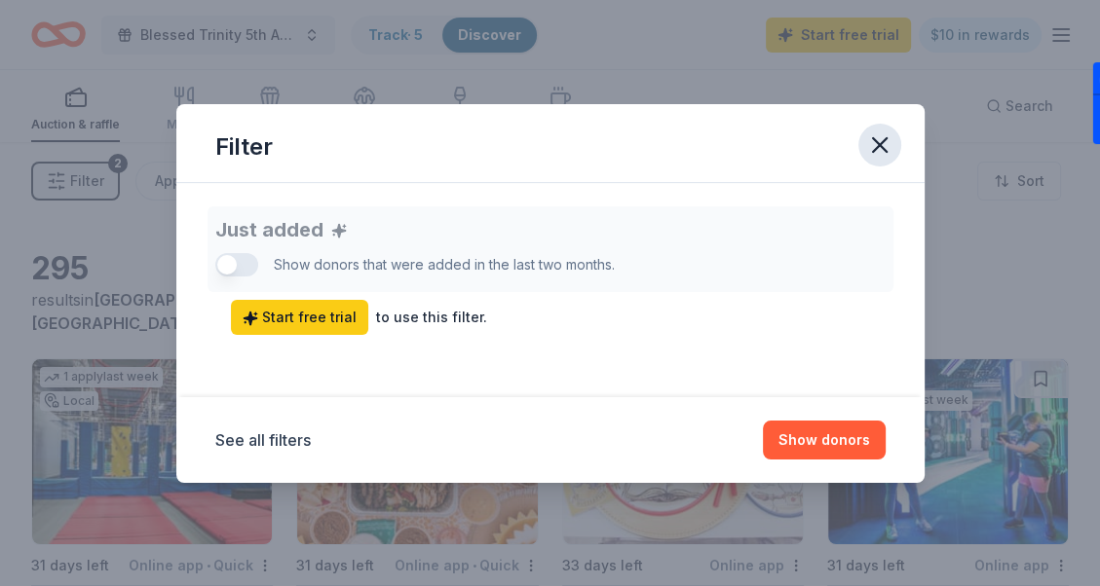  Describe the element at coordinates (263, 440) in the screenshot. I see `button: See all filters` at that location.